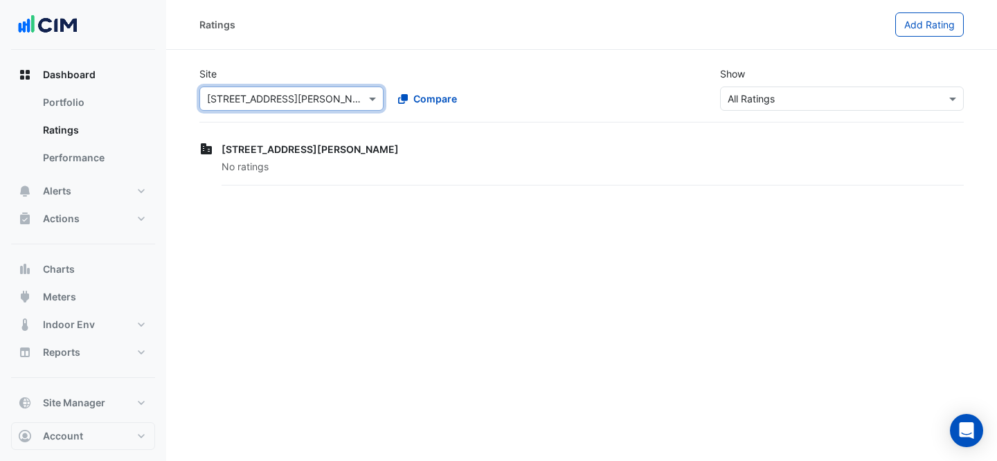 This screenshot has width=997, height=461. Describe the element at coordinates (732, 73) in the screenshot. I see `label: Show` at that location.